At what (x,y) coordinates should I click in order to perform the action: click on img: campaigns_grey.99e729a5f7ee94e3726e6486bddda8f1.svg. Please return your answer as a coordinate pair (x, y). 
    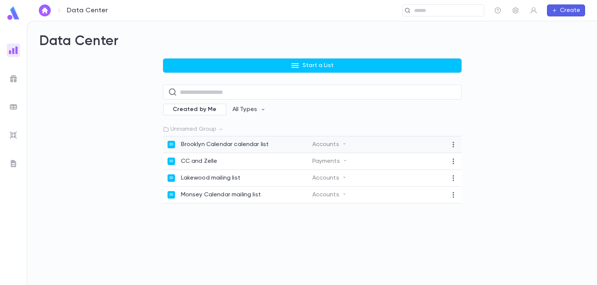
    Looking at the image, I should click on (13, 79).